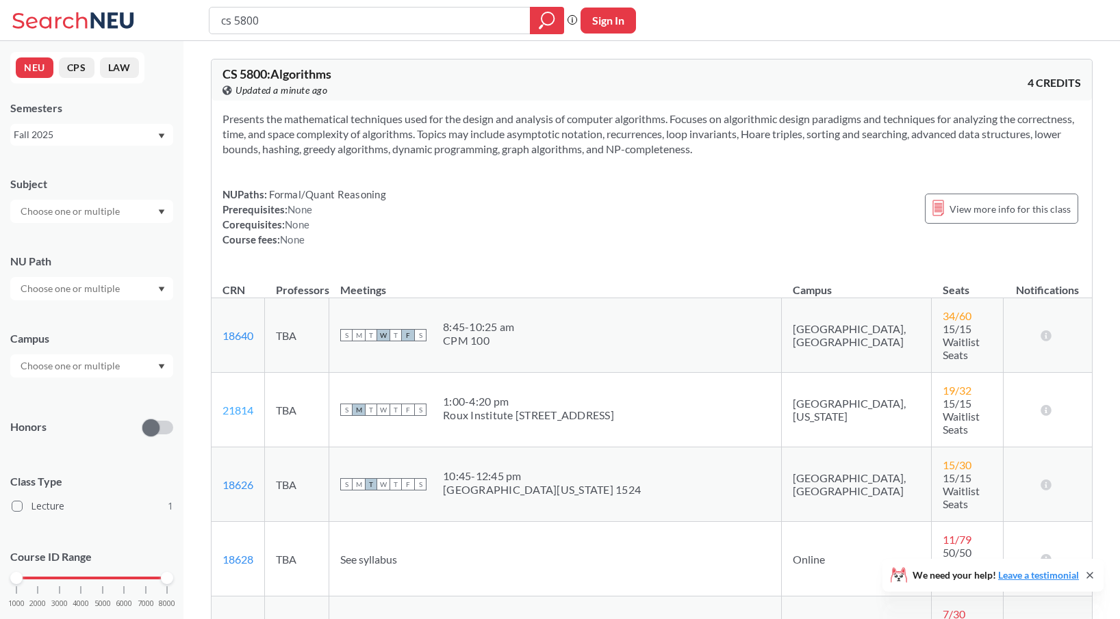  What do you see at coordinates (528, 402) in the screenshot?
I see `div: 1:00 - 4:20 pm` at bounding box center [528, 402].